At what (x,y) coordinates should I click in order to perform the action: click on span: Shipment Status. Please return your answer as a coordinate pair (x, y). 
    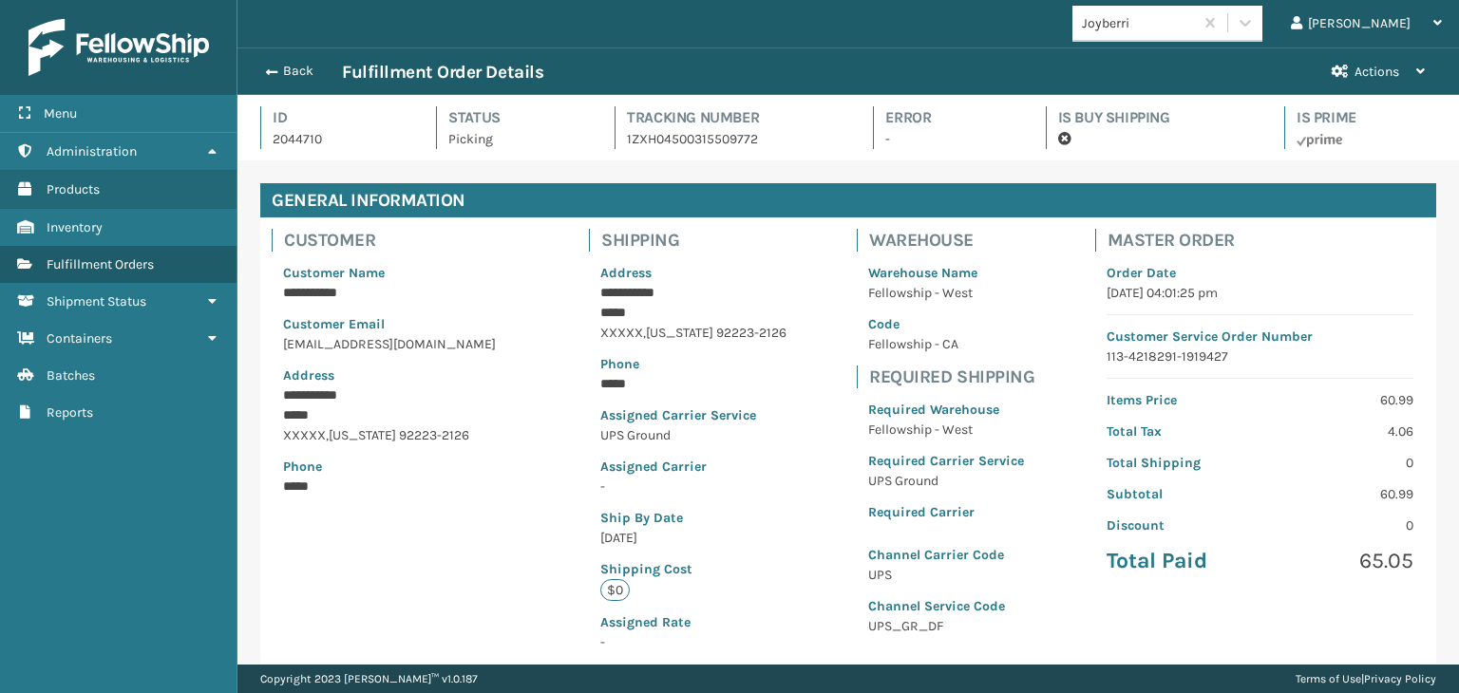
    Looking at the image, I should click on (96, 301).